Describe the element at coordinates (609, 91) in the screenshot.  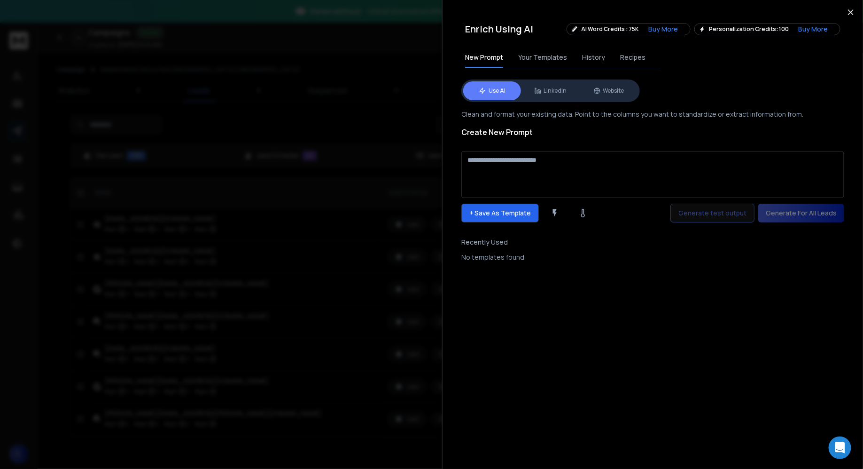
I see `button: Website` at that location.